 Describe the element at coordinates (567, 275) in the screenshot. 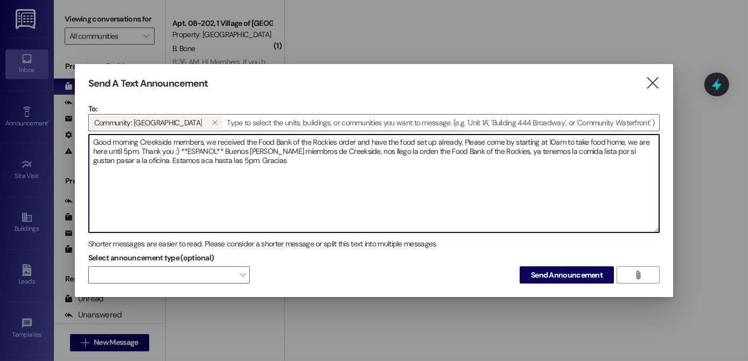

I see `span: Send Announcement` at that location.